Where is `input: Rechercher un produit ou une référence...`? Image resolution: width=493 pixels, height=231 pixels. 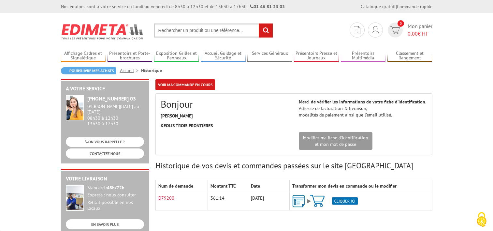
input: Rechercher un produit ou une référence... is located at coordinates (213, 30).